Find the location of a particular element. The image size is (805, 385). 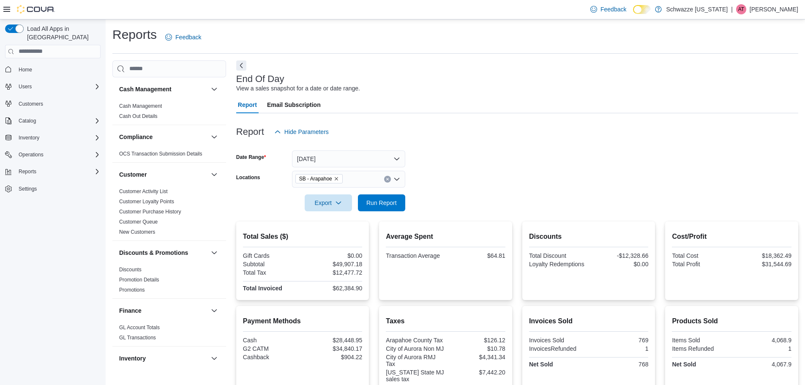

h2: Total Sales ($) is located at coordinates (303, 237).